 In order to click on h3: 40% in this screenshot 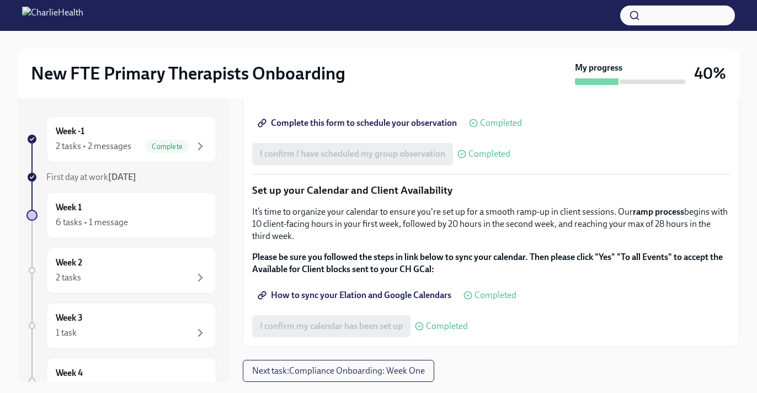, I will do `click(710, 73)`.